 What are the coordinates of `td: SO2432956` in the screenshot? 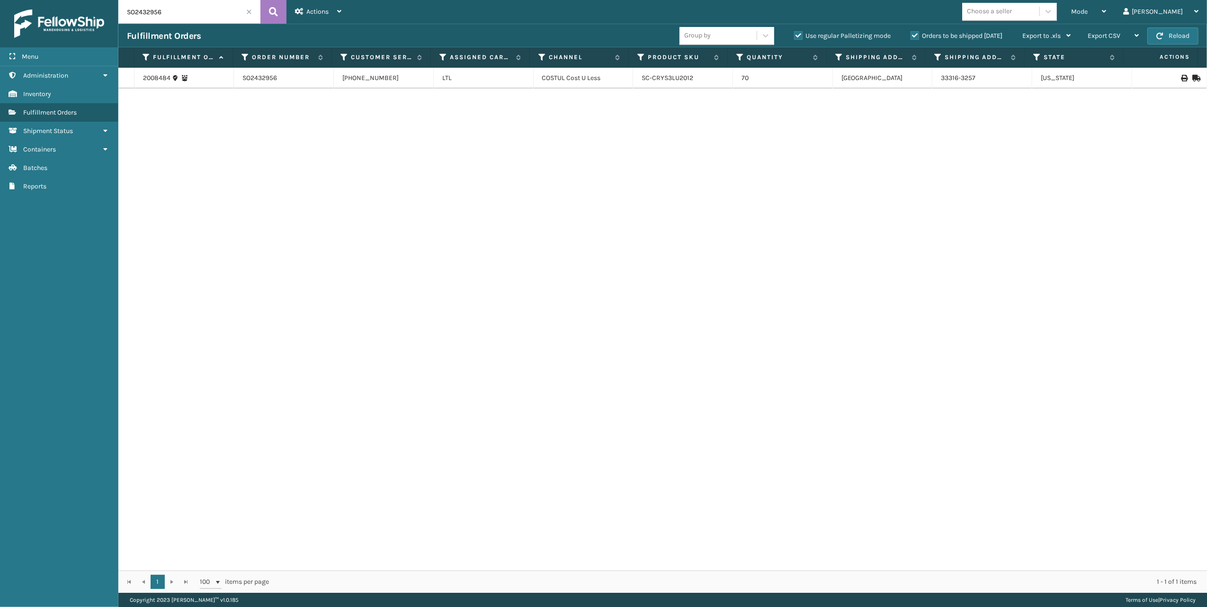 It's located at (284, 78).